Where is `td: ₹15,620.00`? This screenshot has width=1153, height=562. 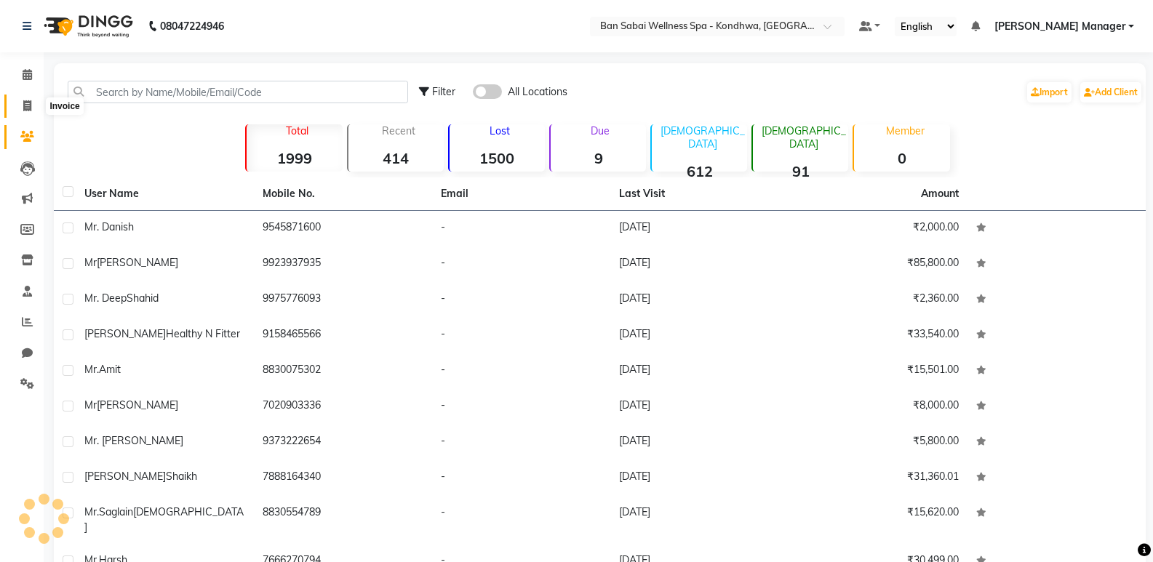 td: ₹15,620.00 is located at coordinates (878, 520).